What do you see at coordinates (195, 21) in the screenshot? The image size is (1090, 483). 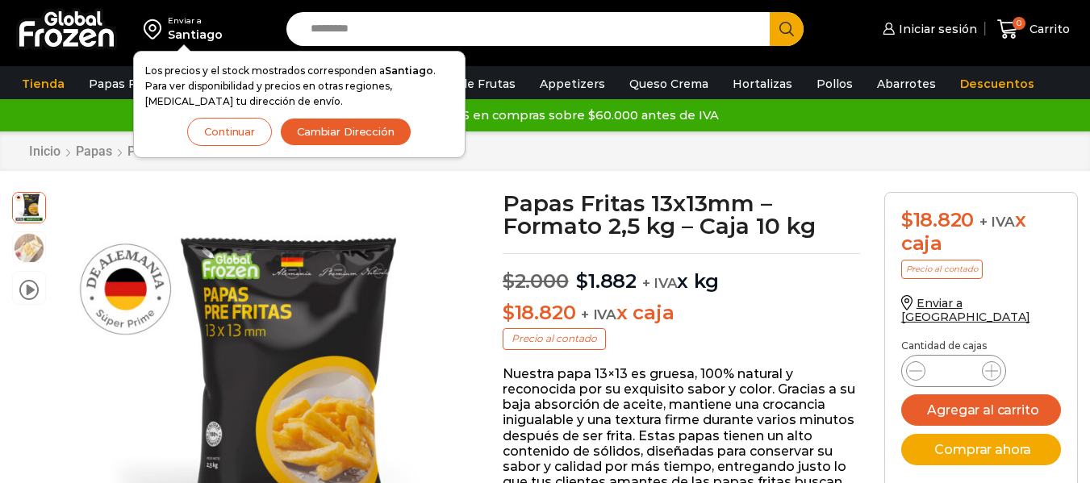 I see `div: Enviar a` at bounding box center [195, 21].